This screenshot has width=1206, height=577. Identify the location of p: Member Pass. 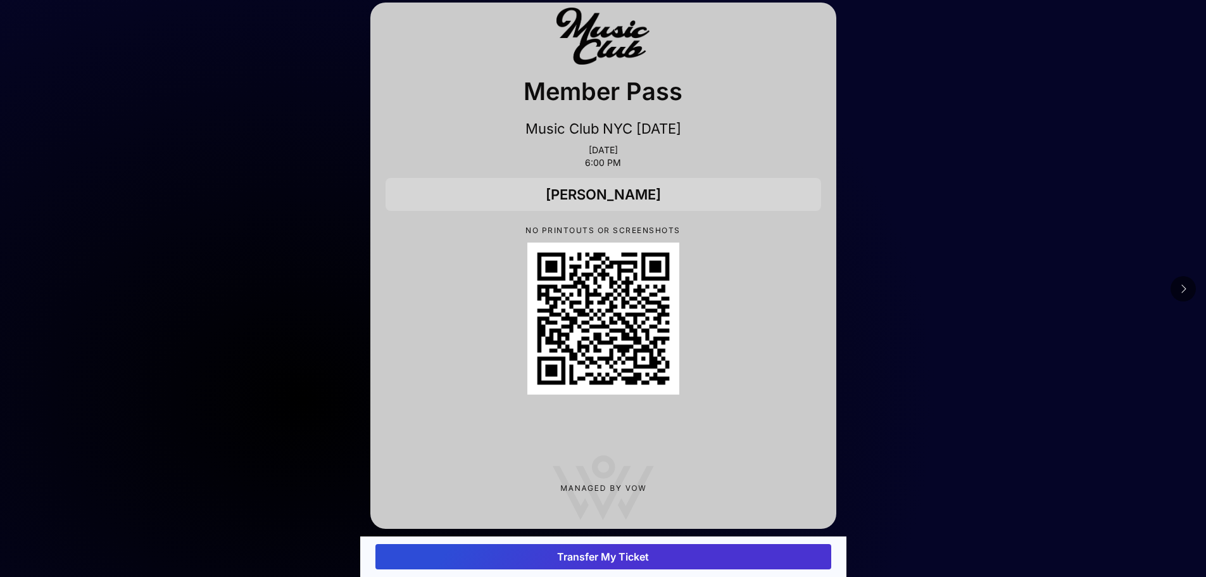
(604, 91).